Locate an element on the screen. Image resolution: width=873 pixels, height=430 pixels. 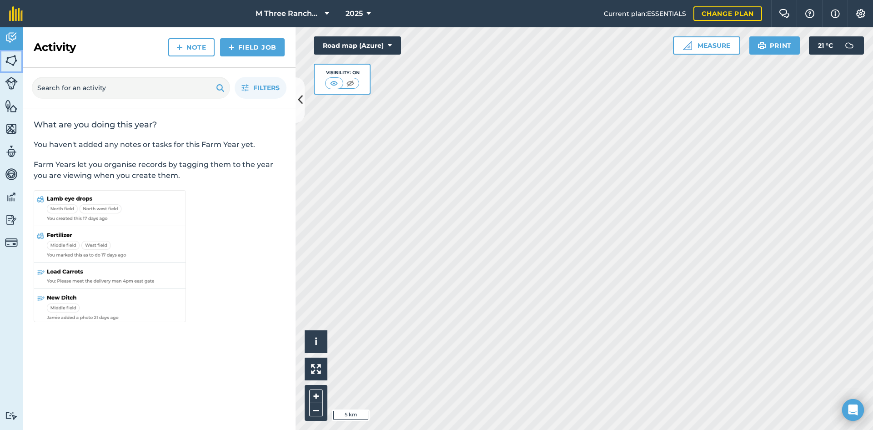
a: Change plan is located at coordinates (728, 14).